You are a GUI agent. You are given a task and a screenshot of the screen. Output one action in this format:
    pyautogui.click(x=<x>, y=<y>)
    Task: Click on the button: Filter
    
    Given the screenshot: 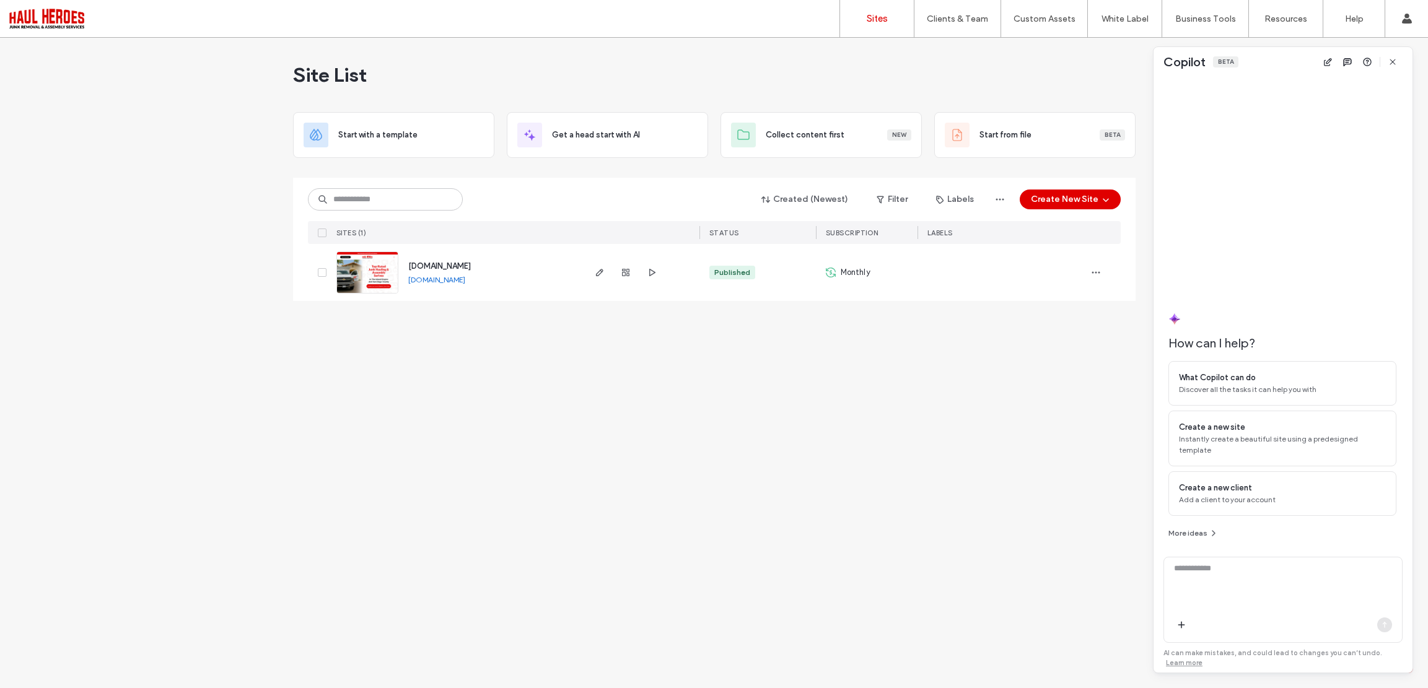 What is the action you would take?
    pyautogui.click(x=892, y=199)
    